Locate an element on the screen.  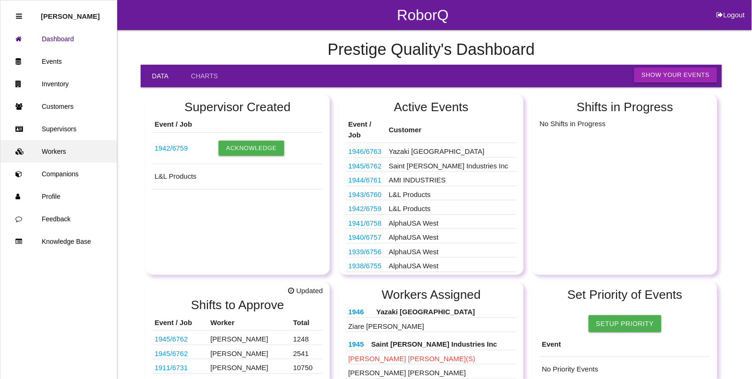
button: Show Your Events is located at coordinates (675, 75).